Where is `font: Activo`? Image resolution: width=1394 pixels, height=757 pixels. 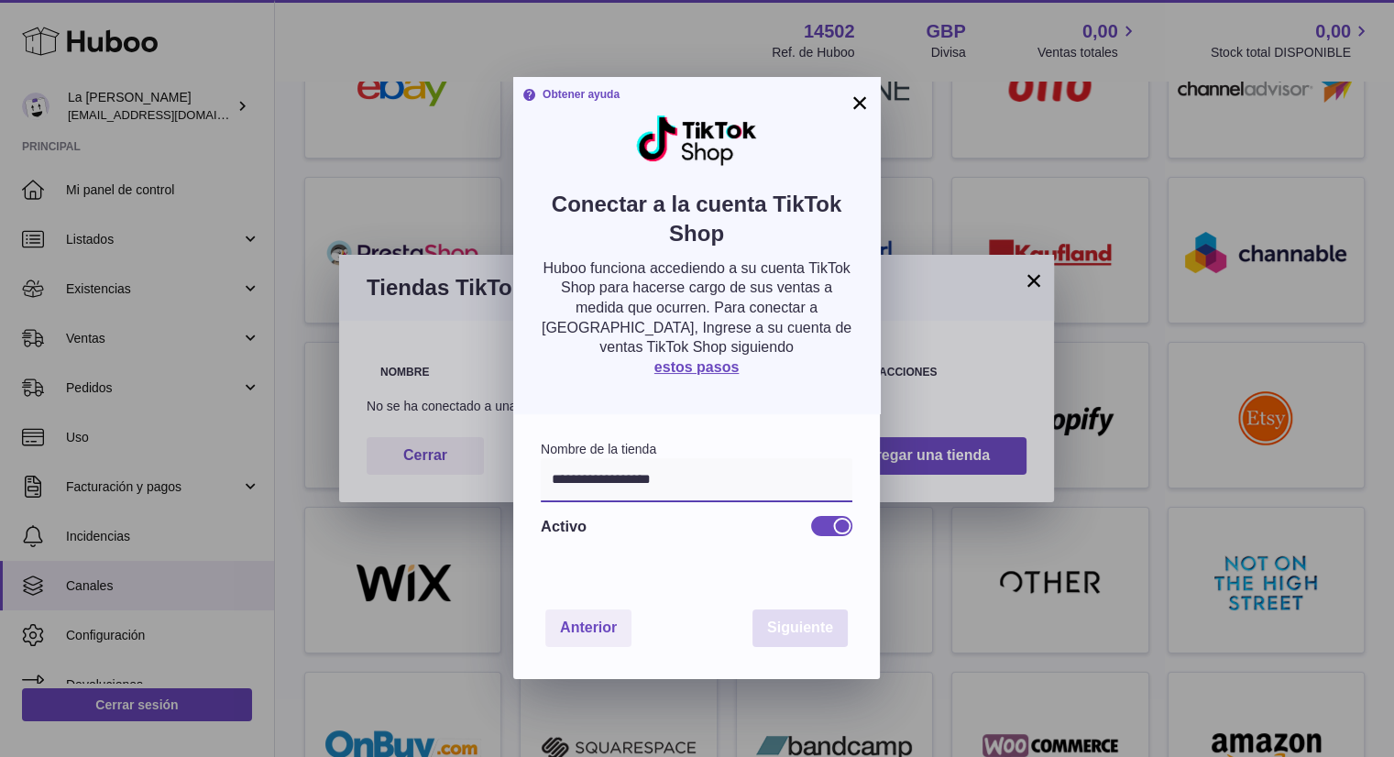 font: Activo is located at coordinates (564, 526).